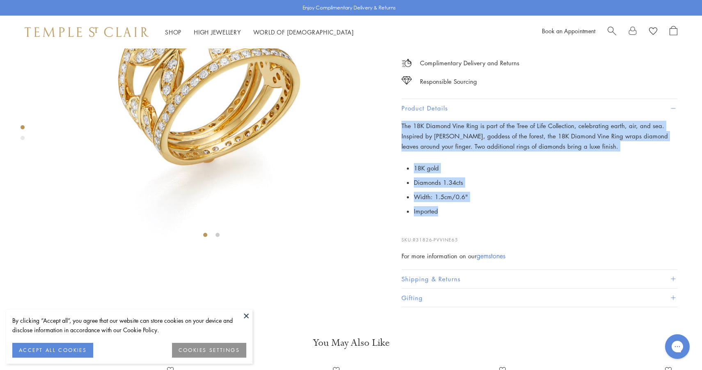 This screenshot has height=370, width=702. Describe the element at coordinates (349, 8) in the screenshot. I see `p: Enjoy Complimentary Delivery & Returns` at that location.